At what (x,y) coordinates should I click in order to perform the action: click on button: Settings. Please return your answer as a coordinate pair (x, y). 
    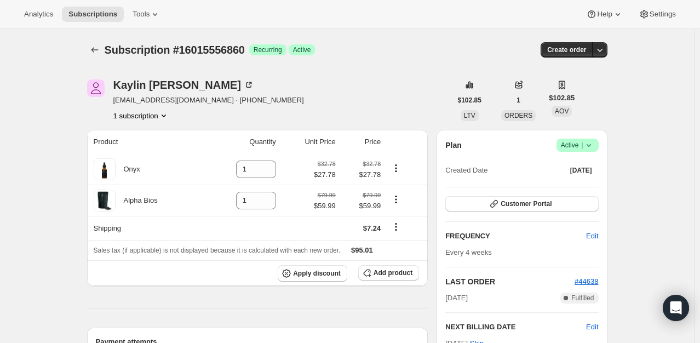
    Looking at the image, I should click on (658, 14).